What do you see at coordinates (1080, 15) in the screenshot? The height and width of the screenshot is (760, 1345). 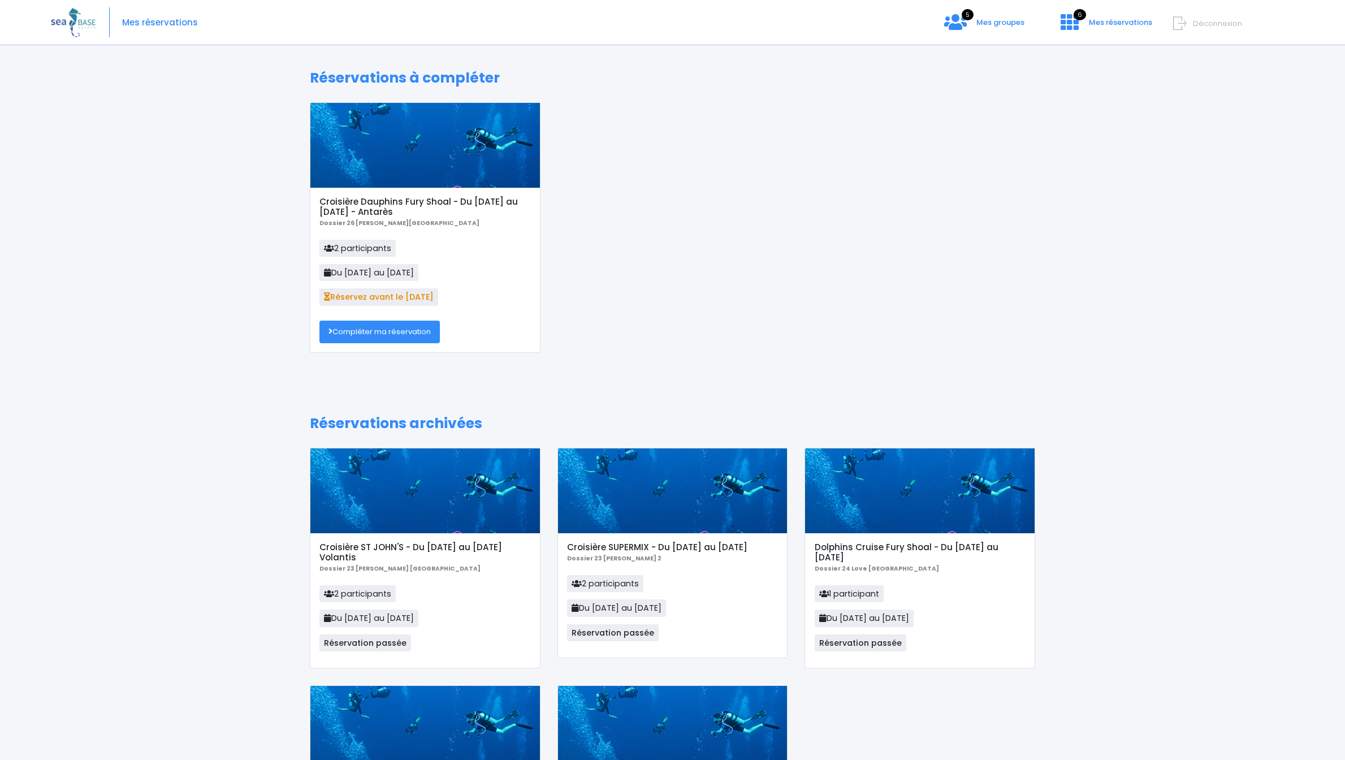 I see `span: 6` at bounding box center [1080, 15].